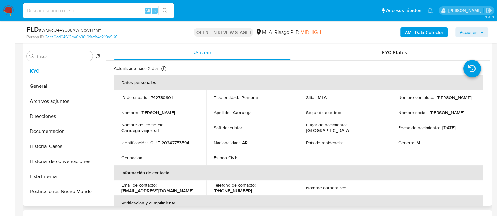  What do you see at coordinates (226, 143) in the screenshot?
I see `p: Nacionalidad :` at bounding box center [226, 143].